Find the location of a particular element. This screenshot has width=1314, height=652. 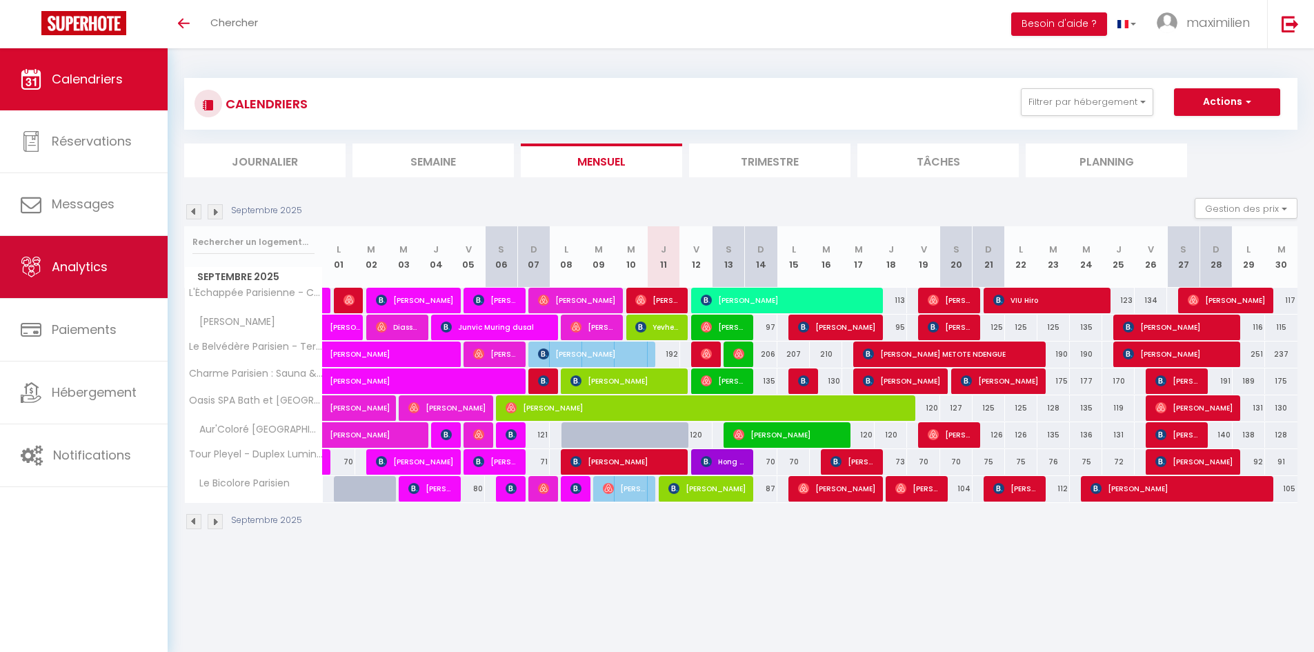

span: Diasse Kakou is located at coordinates (544, 488).